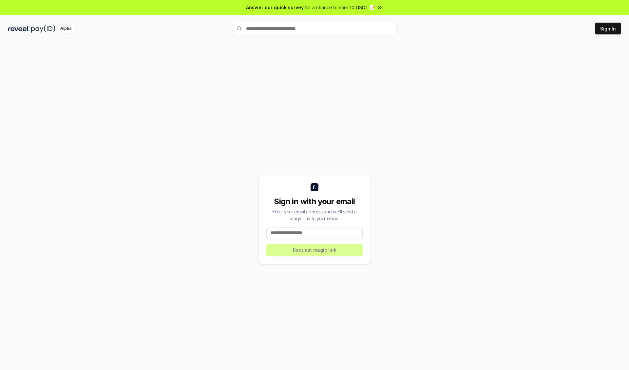 Image resolution: width=629 pixels, height=370 pixels. I want to click on span: for a chance to earn 10 USDT 📝, so click(340, 7).